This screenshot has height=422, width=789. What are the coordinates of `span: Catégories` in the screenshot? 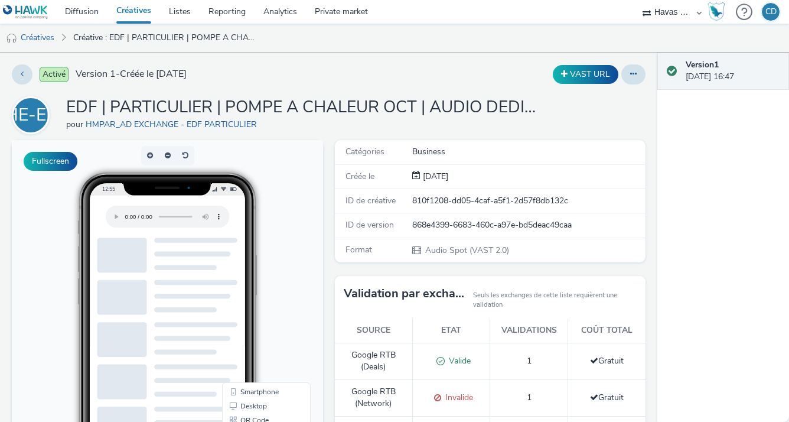 It's located at (365, 151).